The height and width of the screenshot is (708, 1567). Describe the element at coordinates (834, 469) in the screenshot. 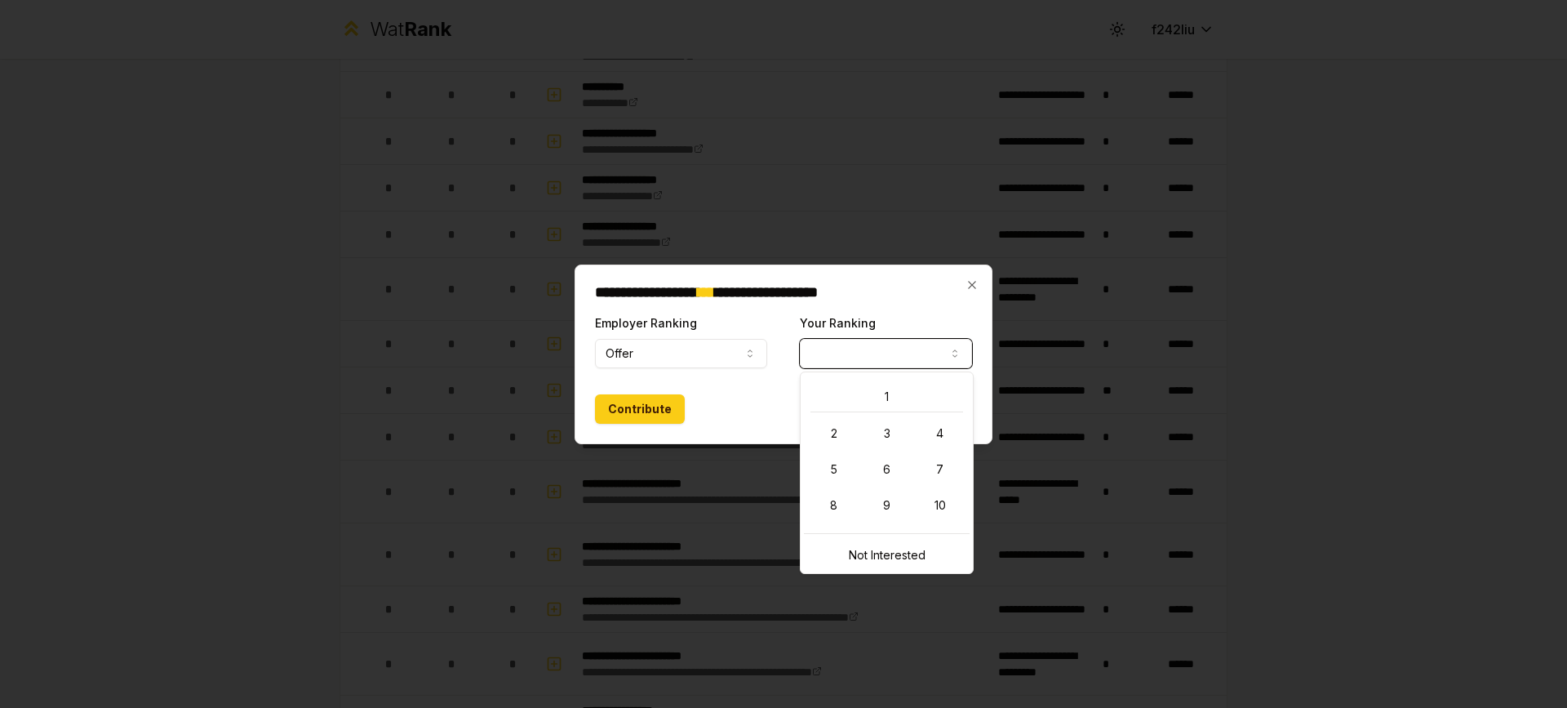

I see `span: 5` at that location.